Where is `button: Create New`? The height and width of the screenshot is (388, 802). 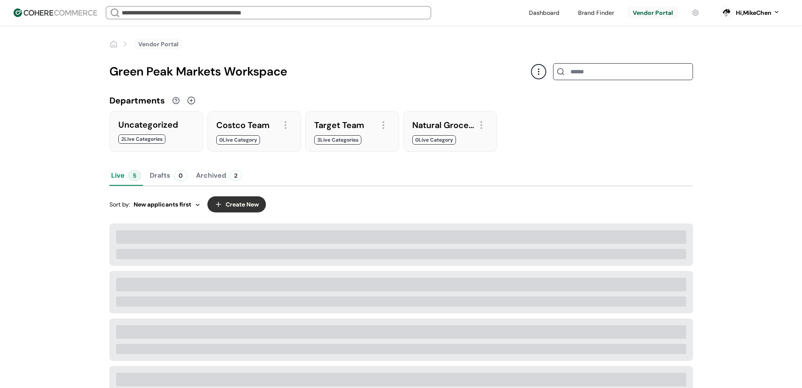
button: Create New is located at coordinates (237, 205).